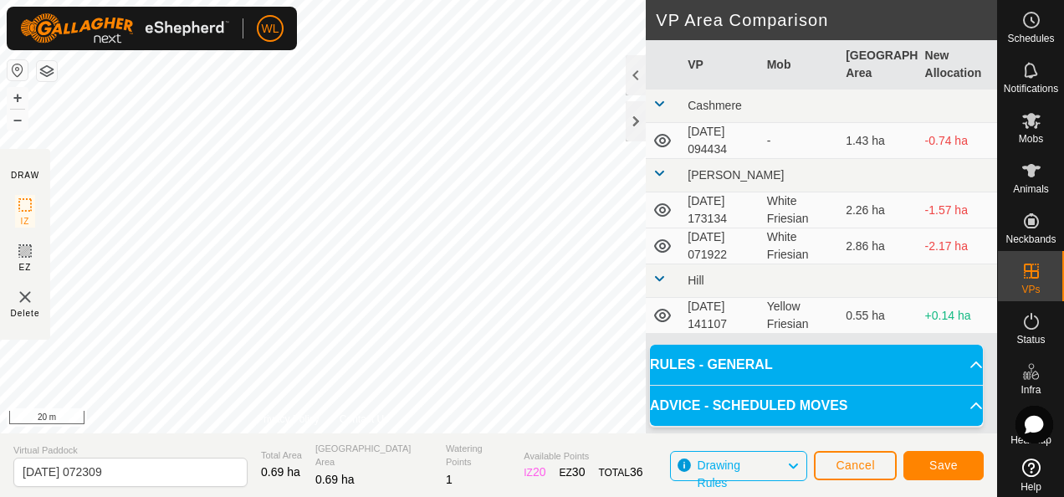 This screenshot has width=1064, height=497. Describe the element at coordinates (539, 472) in the screenshot. I see `span: 20` at that location.